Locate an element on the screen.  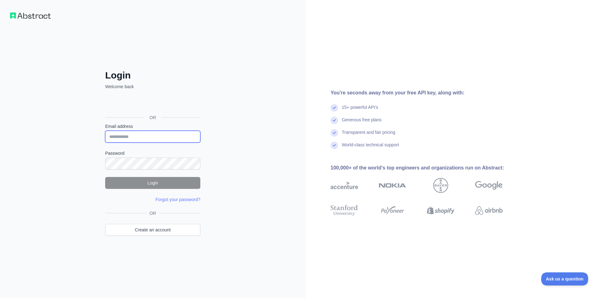
img: airbnb is located at coordinates (489, 211).